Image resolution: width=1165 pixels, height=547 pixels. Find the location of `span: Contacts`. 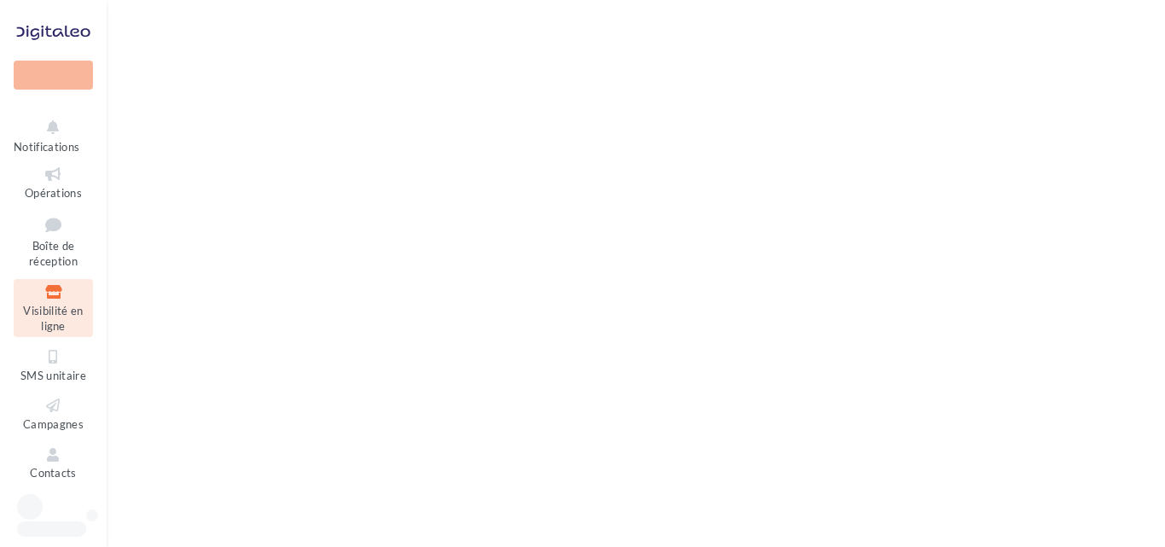

span: Contacts is located at coordinates (53, 473).